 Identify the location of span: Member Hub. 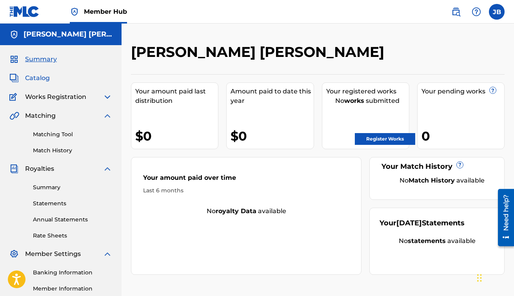
(105, 11).